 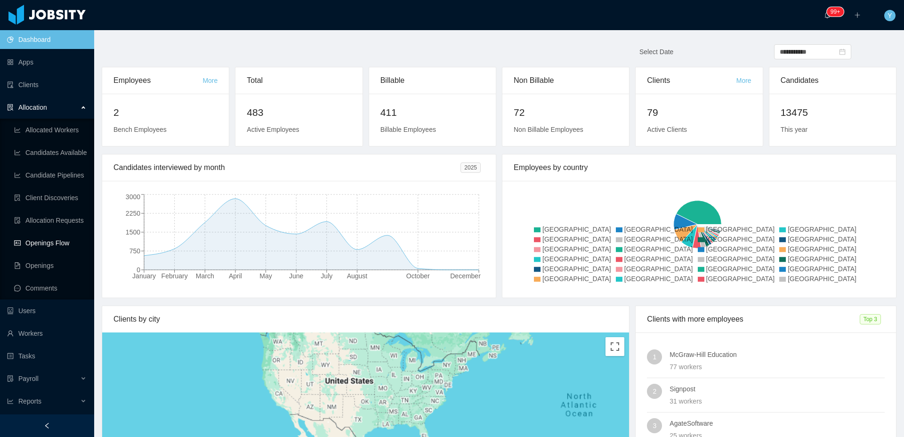 What do you see at coordinates (776, 423) in the screenshot?
I see `h4: AgateSoftware` at bounding box center [776, 423].